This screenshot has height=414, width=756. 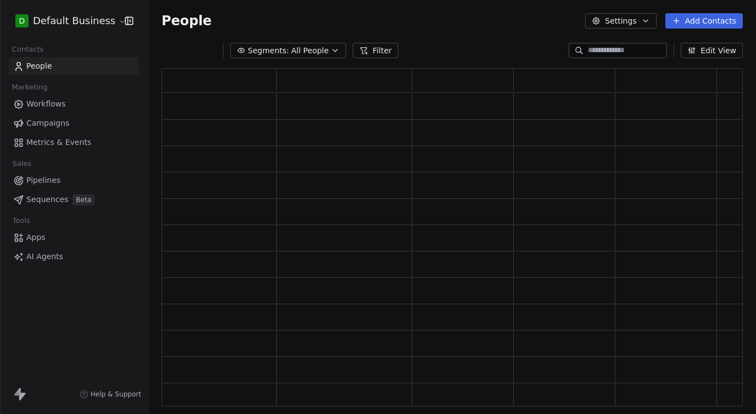 I want to click on button: Filter, so click(x=375, y=51).